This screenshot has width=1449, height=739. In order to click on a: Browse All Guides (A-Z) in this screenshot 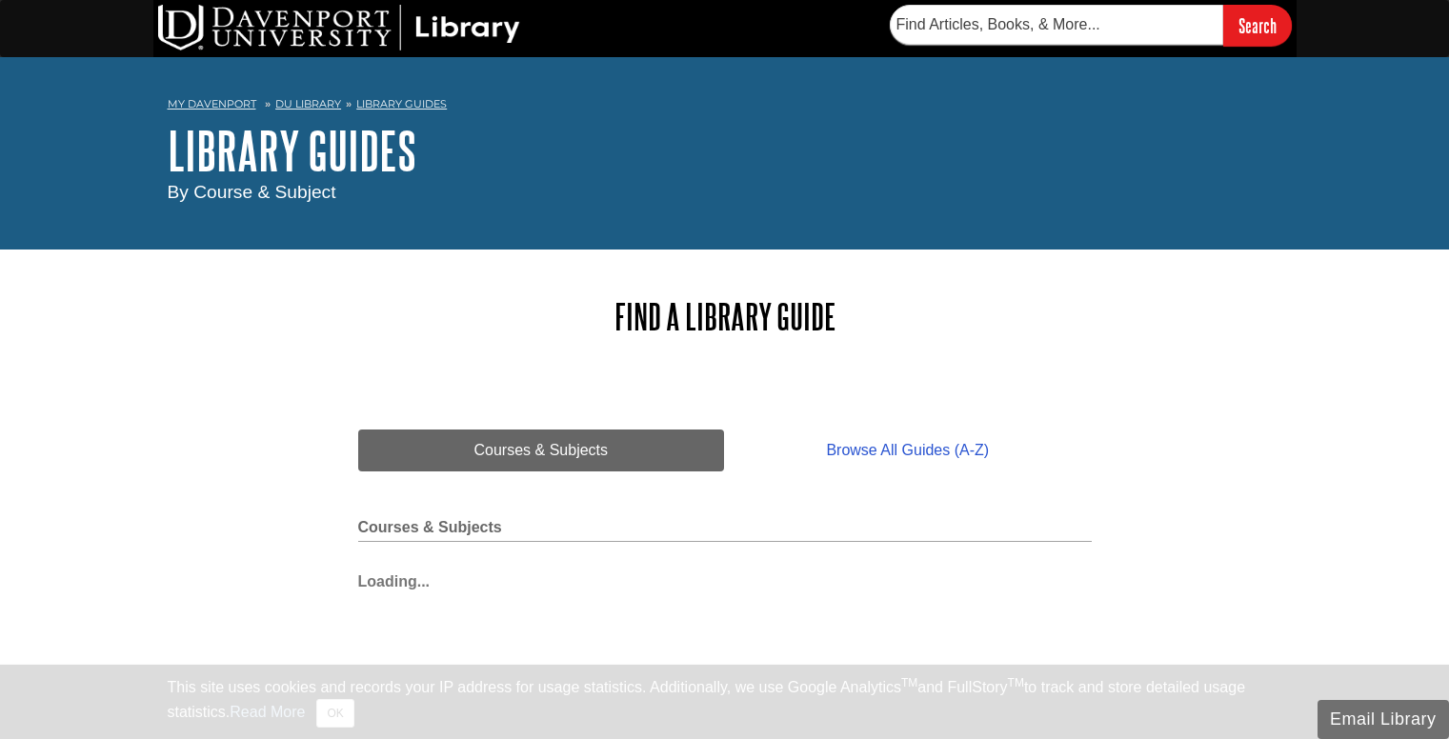, I will do `click(907, 451)`.